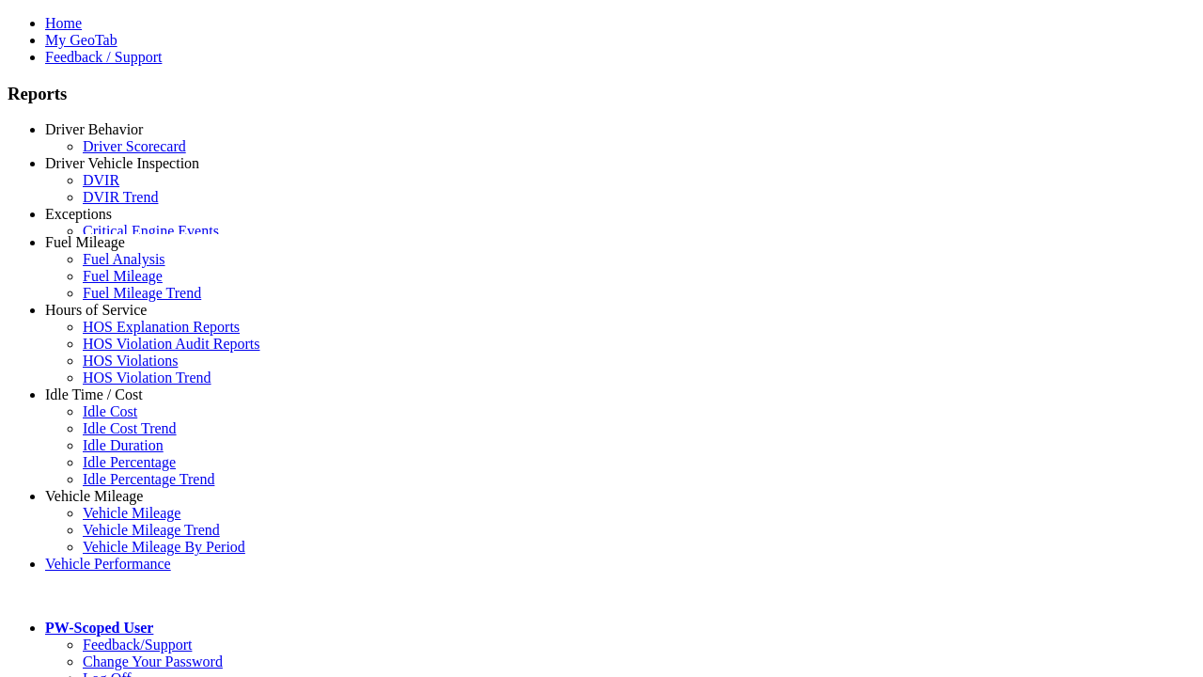 This screenshot has width=1203, height=677. What do you see at coordinates (108, 563) in the screenshot?
I see `a: Vehicle Performance` at bounding box center [108, 563].